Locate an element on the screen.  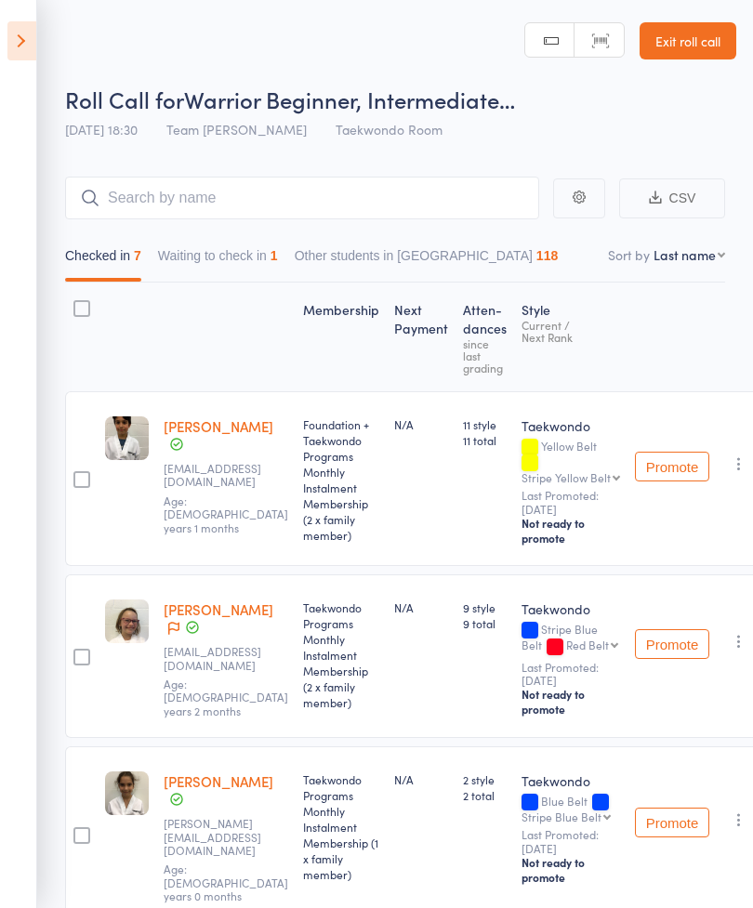
div: Stripe Yellow Belt is located at coordinates (566, 477).